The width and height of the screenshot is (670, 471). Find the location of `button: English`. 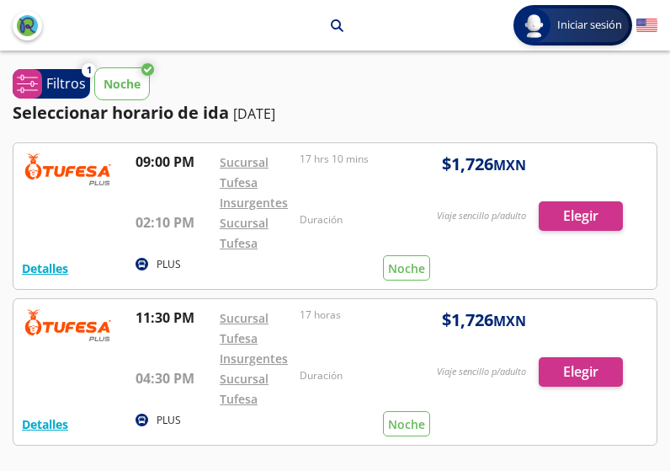

button: English is located at coordinates (647, 25).